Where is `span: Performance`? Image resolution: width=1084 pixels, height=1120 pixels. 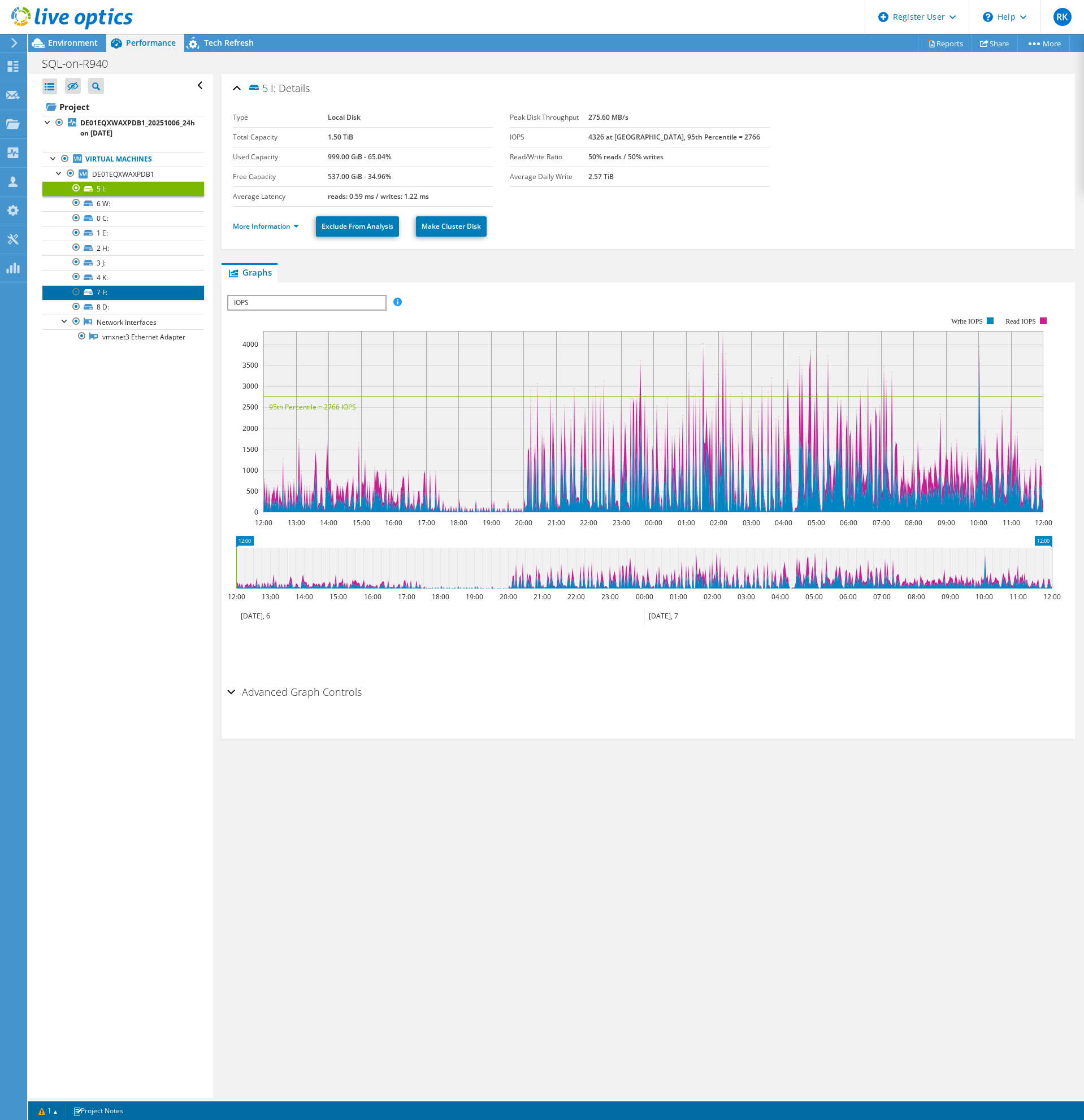
span: Performance is located at coordinates (151, 42).